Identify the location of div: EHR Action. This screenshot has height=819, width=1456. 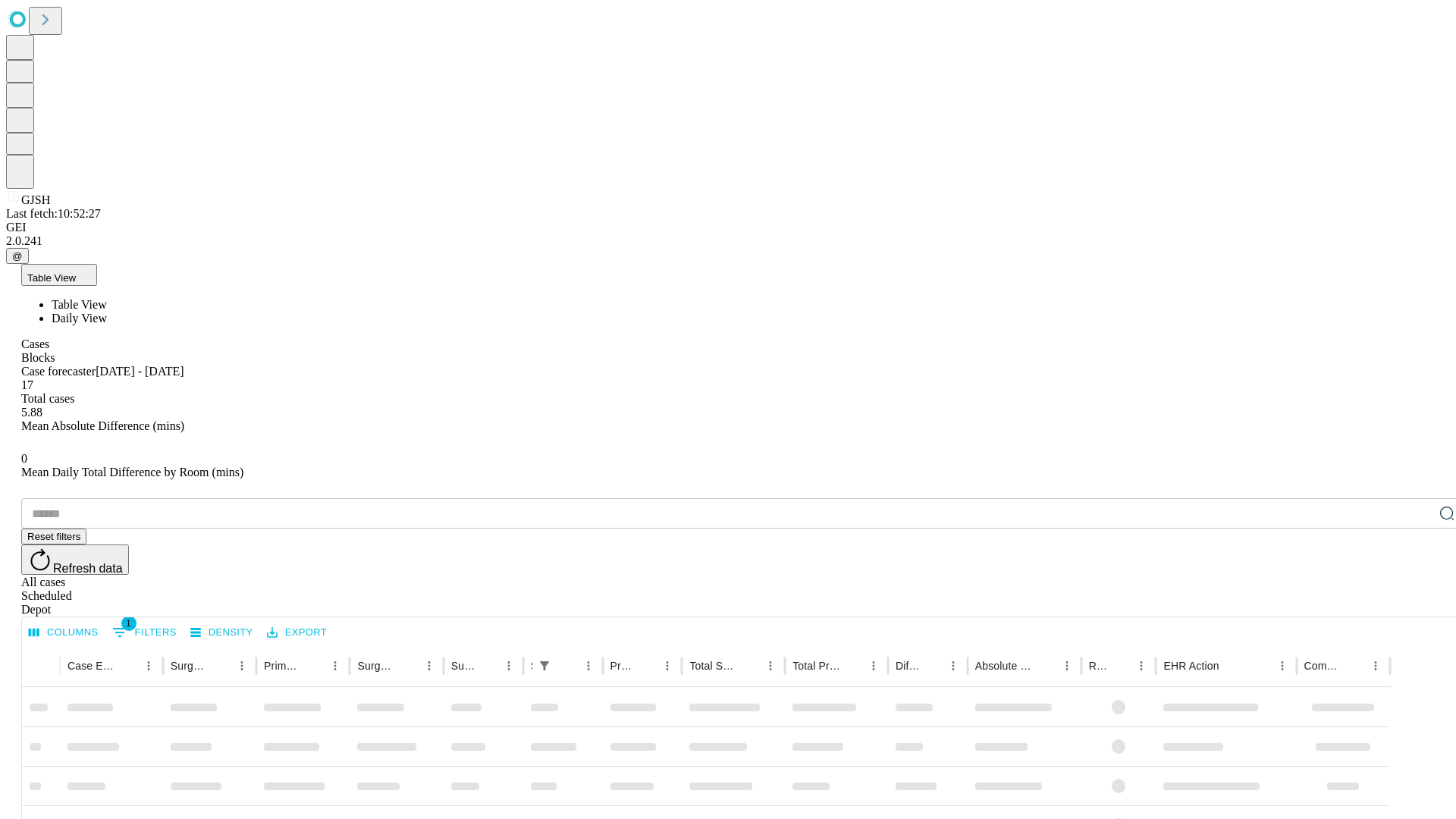
(1190, 665).